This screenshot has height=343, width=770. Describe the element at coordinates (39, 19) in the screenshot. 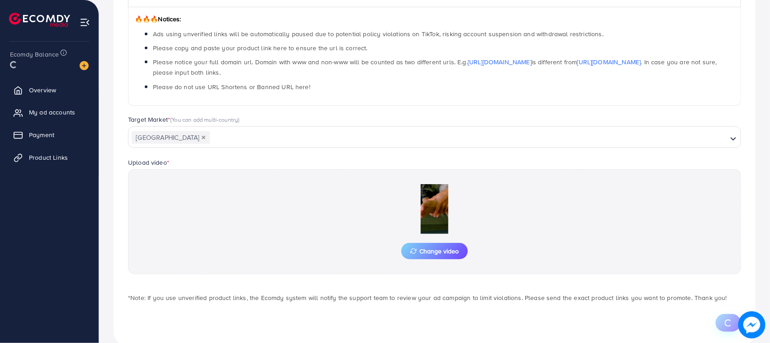

I see `a: logo` at that location.